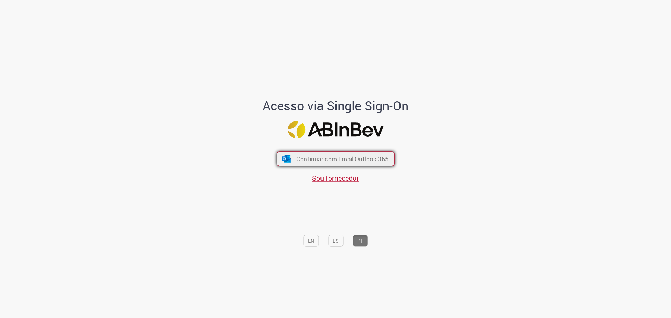  What do you see at coordinates (342, 159) in the screenshot?
I see `span: Continuar com Email Outlook 365` at bounding box center [342, 159].